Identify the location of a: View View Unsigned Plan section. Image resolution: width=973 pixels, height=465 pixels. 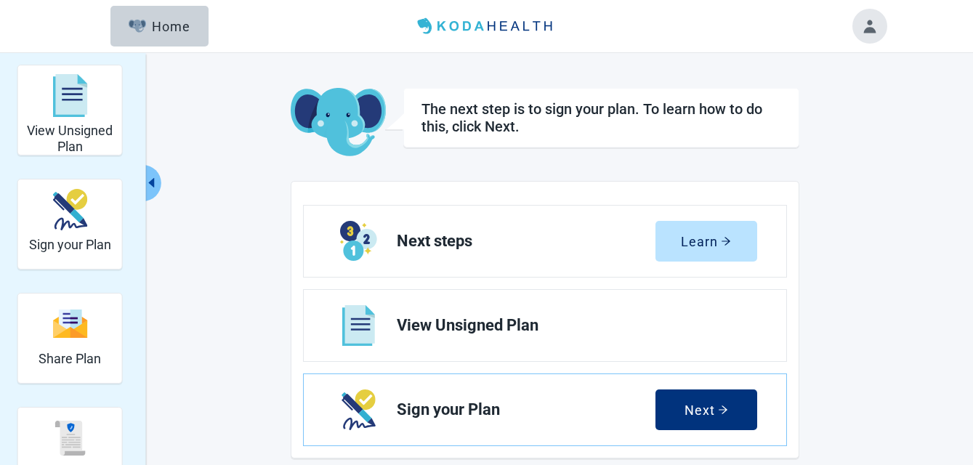
(545, 326).